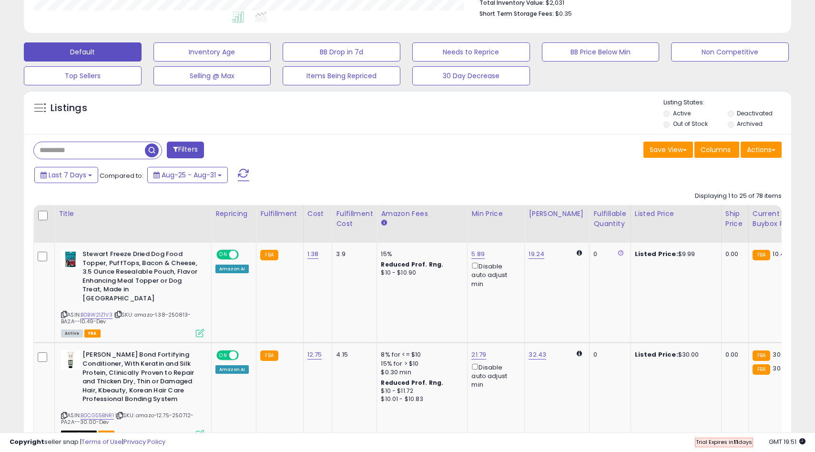  I want to click on div: $10 - $10.90, so click(420, 273).